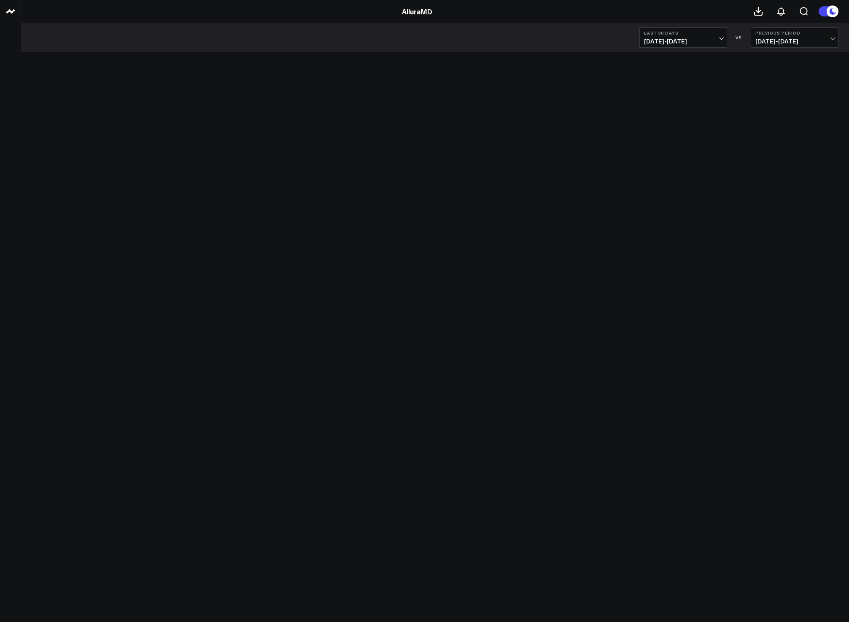 This screenshot has height=622, width=849. I want to click on b: Previous Period, so click(794, 33).